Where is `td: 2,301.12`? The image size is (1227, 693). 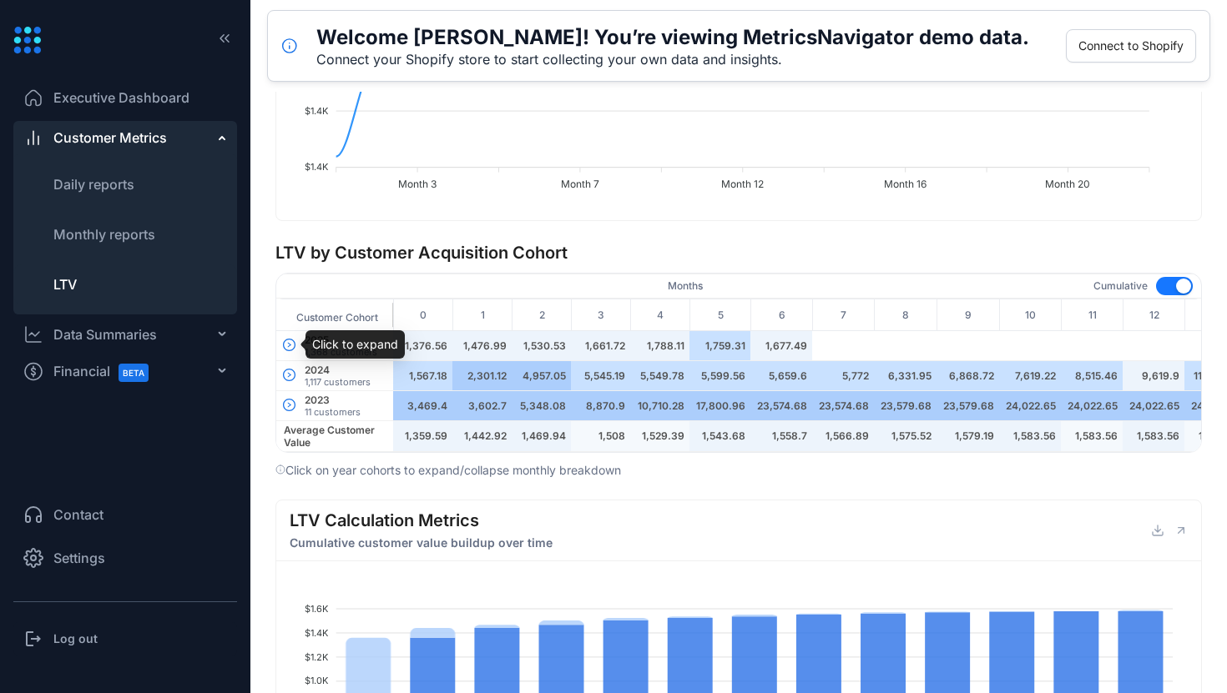 td: 2,301.12 is located at coordinates (481, 376).